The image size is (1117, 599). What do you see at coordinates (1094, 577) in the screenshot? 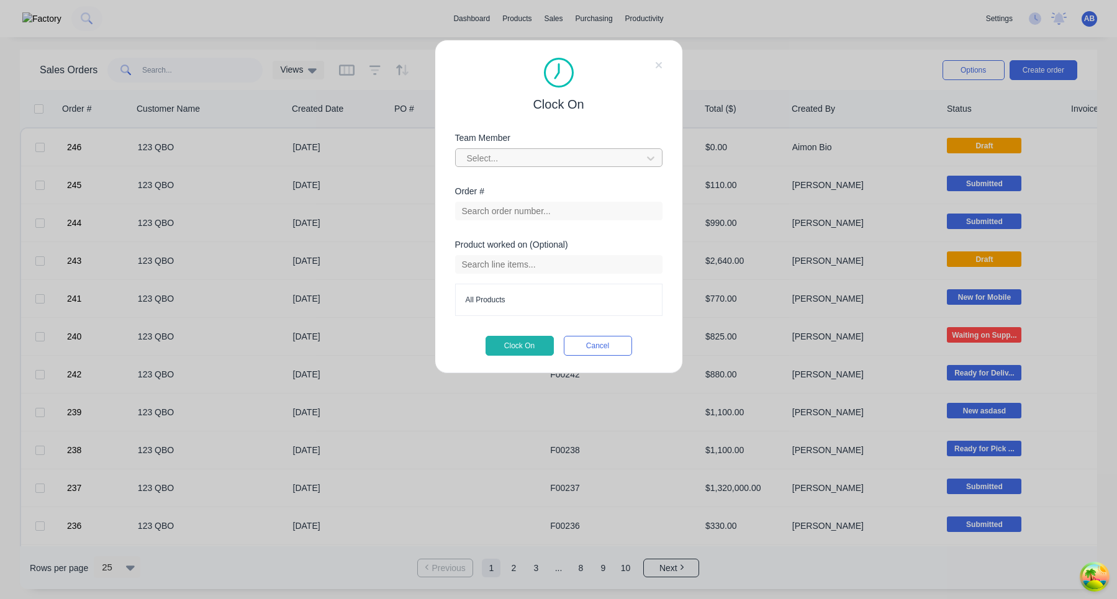
I see `button: Open Tanstack query devtools` at bounding box center [1094, 577].